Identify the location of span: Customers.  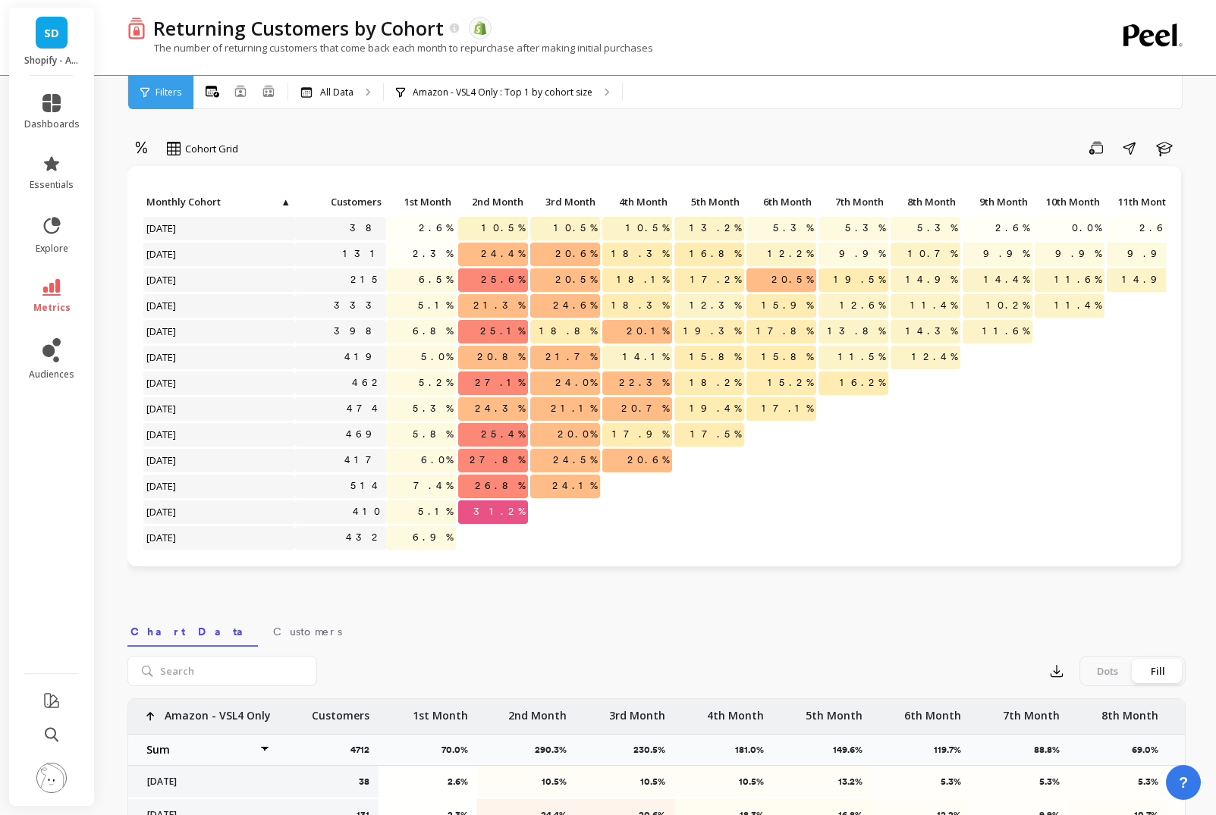
(340, 202).